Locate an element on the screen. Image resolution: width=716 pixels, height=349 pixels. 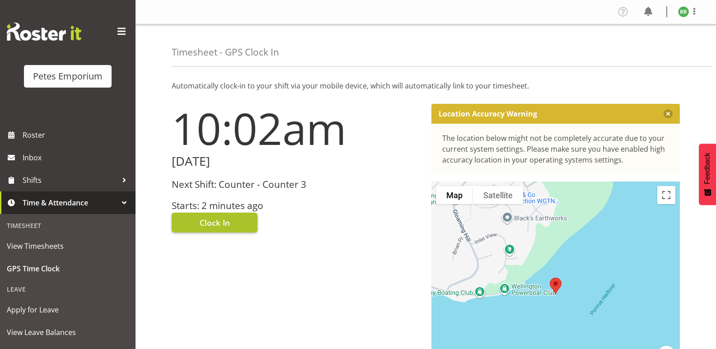
h4: Timesheet - GPS Clock In is located at coordinates (225, 52).